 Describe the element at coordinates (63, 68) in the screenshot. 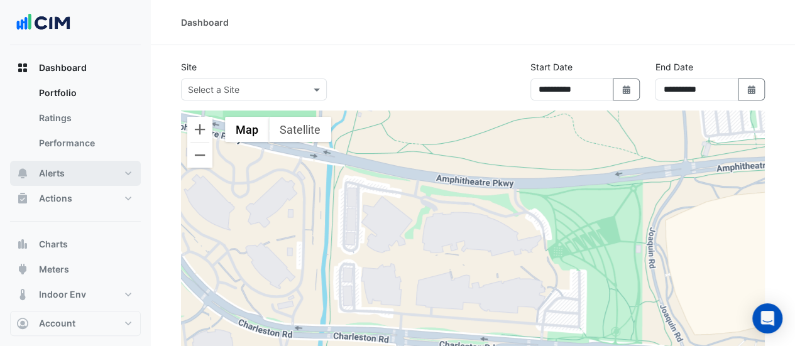

I see `span: Dashboard` at that location.